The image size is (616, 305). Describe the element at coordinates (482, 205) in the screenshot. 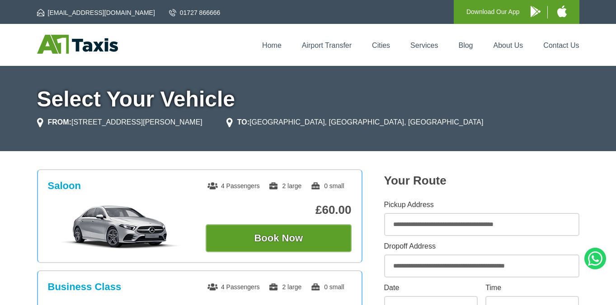

I see `label: Pickup Address` at that location.